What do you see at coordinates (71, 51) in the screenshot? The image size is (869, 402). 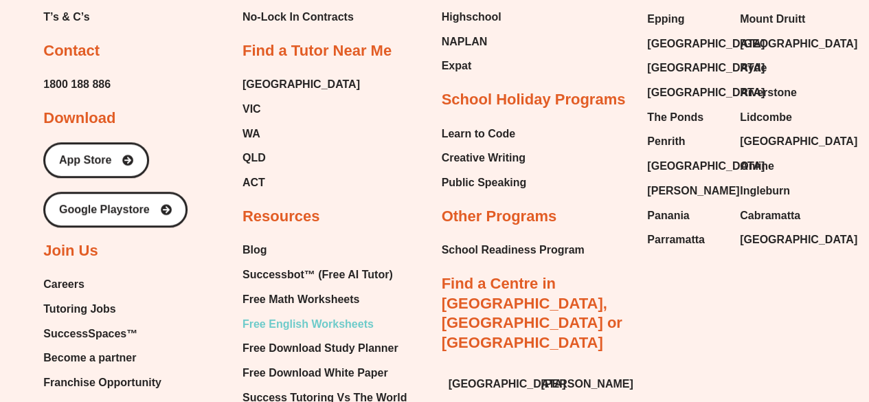 I see `h2: Contact` at bounding box center [71, 51].